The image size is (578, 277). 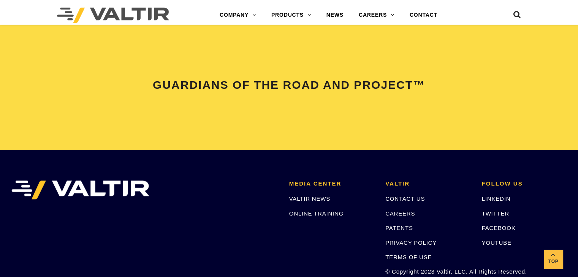 What do you see at coordinates (291, 15) in the screenshot?
I see `a: PRODUCTS` at bounding box center [291, 15].